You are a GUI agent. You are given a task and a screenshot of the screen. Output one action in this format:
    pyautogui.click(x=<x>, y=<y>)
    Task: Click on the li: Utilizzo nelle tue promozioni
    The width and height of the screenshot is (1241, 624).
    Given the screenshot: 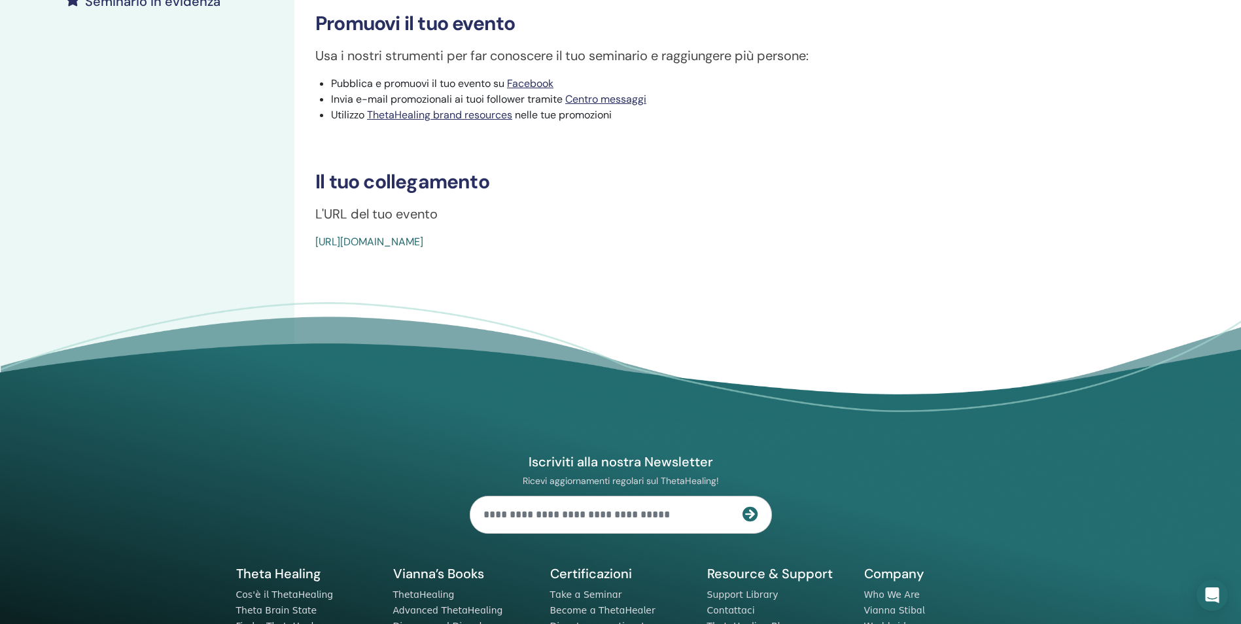 What is the action you would take?
    pyautogui.click(x=716, y=115)
    